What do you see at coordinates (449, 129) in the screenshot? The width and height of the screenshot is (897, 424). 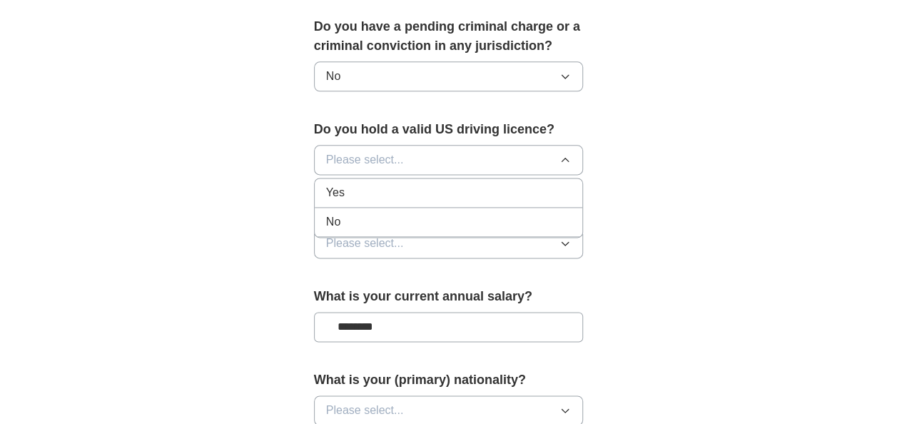 I see `label: Do you hold a valid US driving licence?` at bounding box center [449, 129].